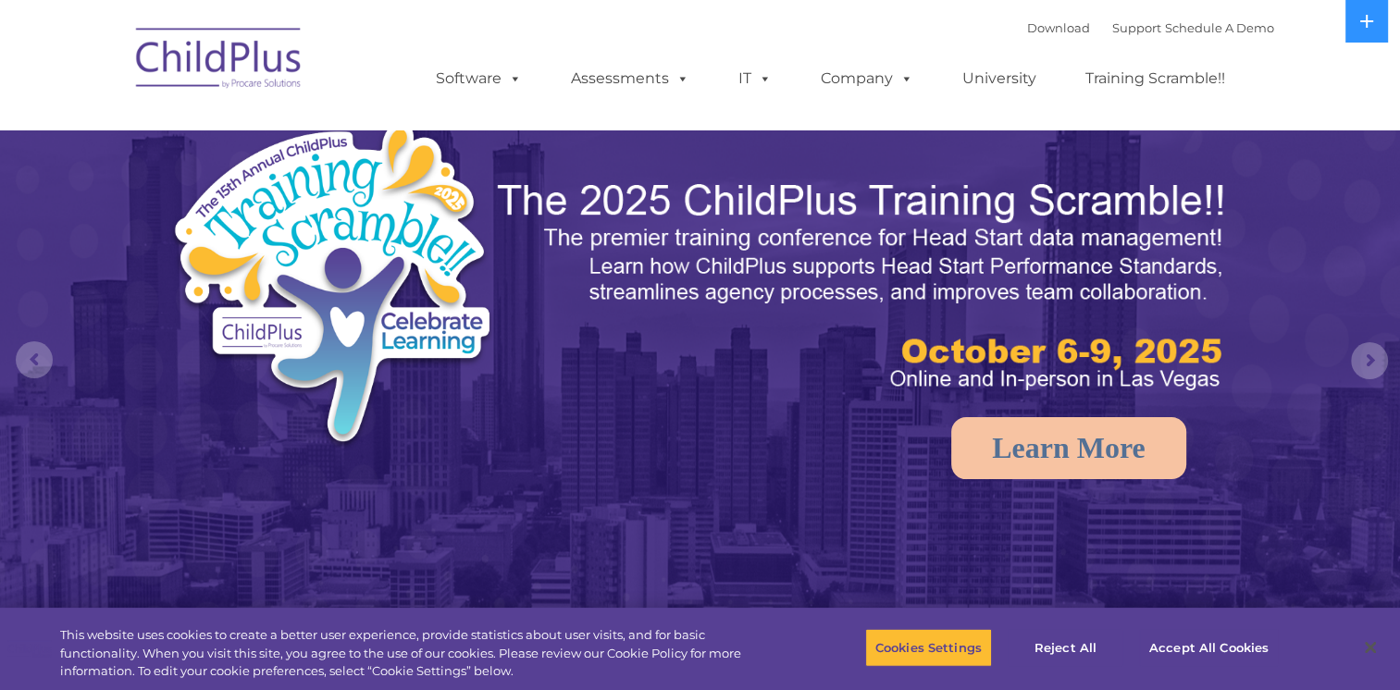 Image resolution: width=1400 pixels, height=690 pixels. Describe the element at coordinates (1068, 448) in the screenshot. I see `a: Learn More` at that location.